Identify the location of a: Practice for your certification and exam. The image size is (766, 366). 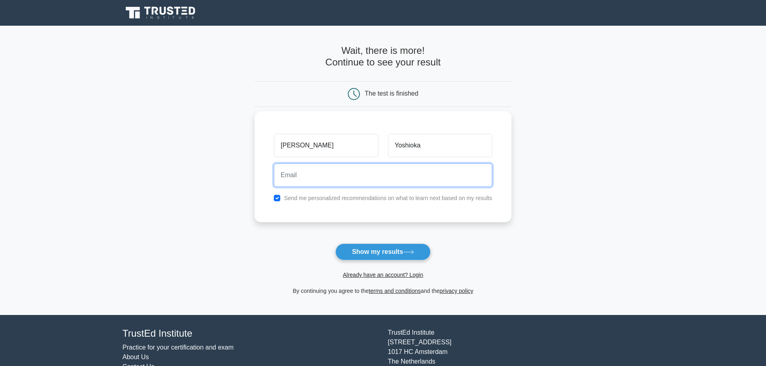
(178, 347).